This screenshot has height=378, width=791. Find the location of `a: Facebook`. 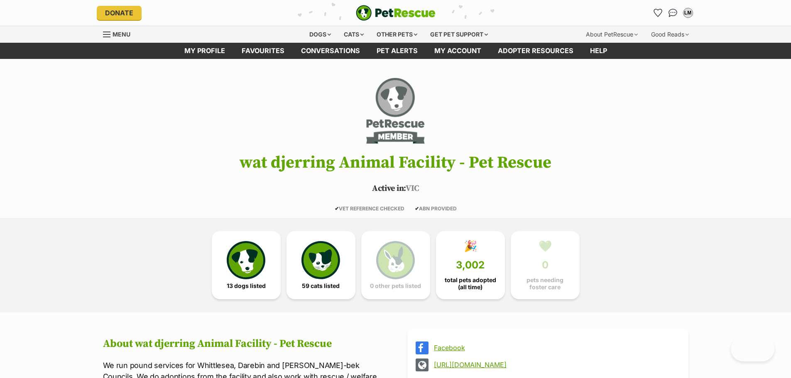

a: Facebook is located at coordinates (555, 348).